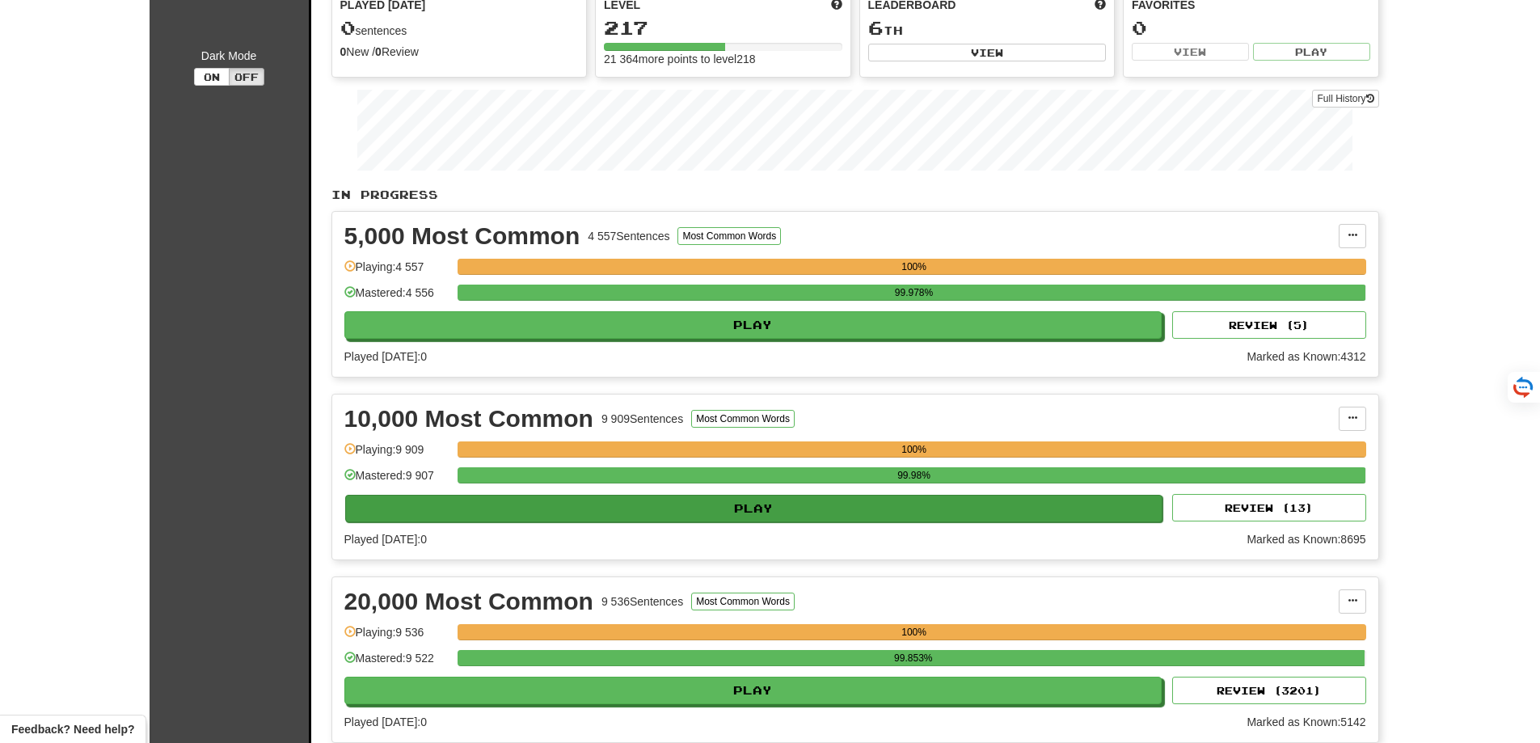  Describe the element at coordinates (855, 195) in the screenshot. I see `p: In Progress` at that location.